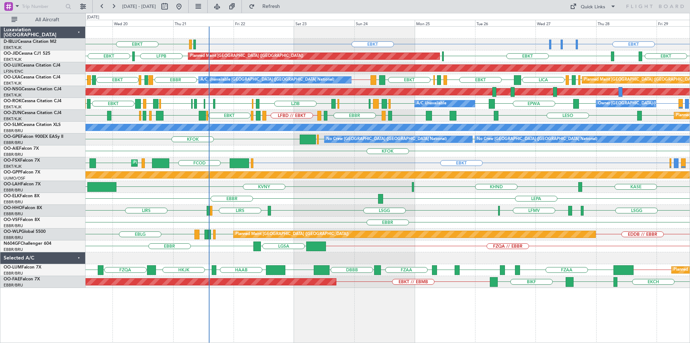 This screenshot has width=690, height=343. Describe the element at coordinates (12, 65) in the screenshot. I see `span: OO-LUX` at that location.